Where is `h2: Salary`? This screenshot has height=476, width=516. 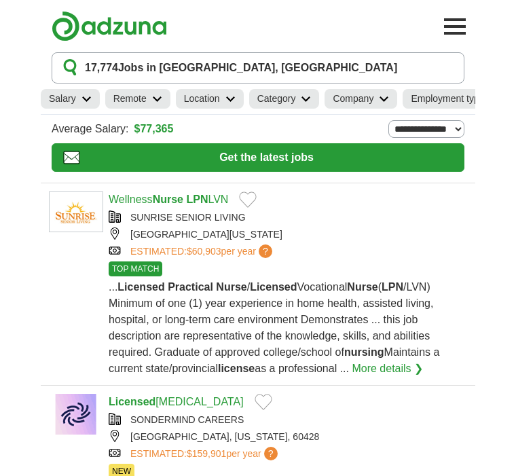 h2: Salary is located at coordinates (62, 98).